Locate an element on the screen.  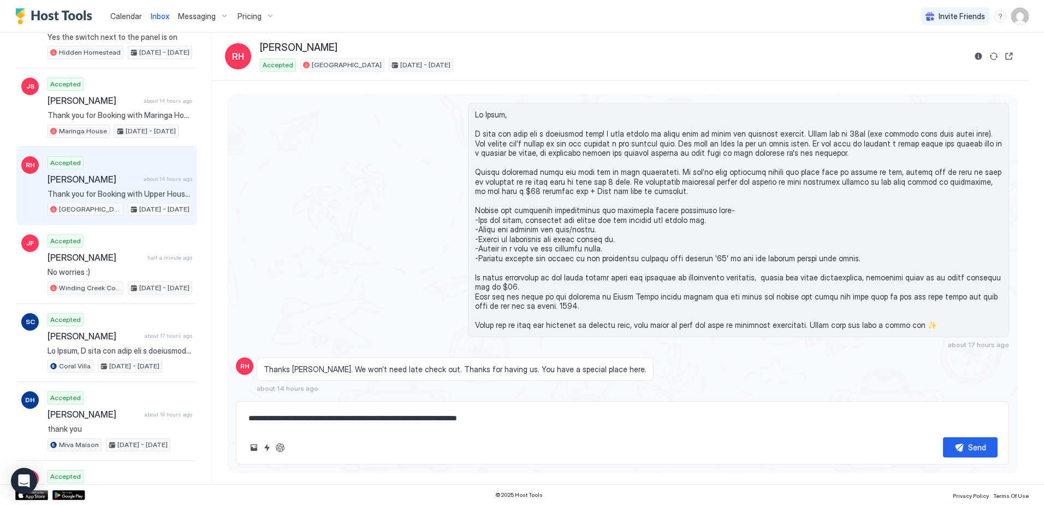
a: Terms Of Use is located at coordinates (1011, 494).